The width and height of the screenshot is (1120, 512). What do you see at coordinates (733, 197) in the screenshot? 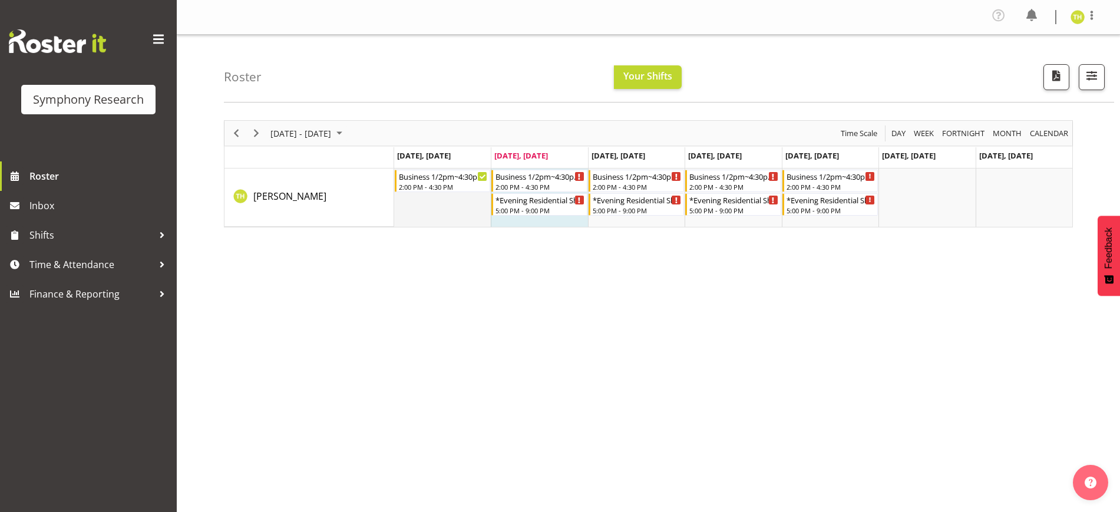
I see `table: Timeline Week of September 2, 2025` at bounding box center [733, 197].